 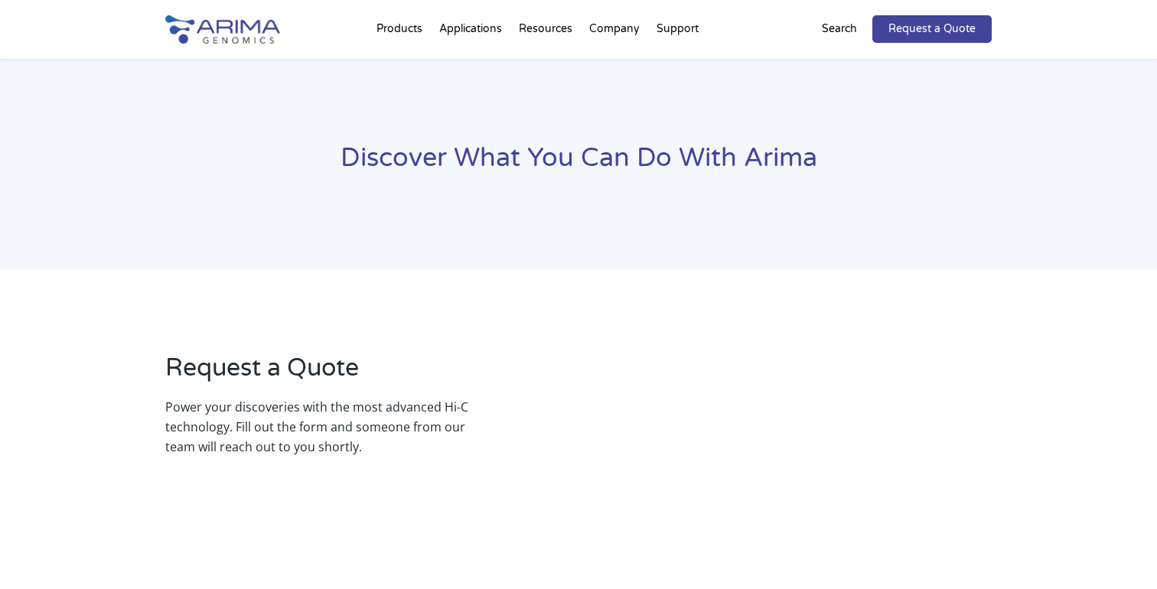 I want to click on h1: Discover What You Can Do With Arima, so click(x=578, y=164).